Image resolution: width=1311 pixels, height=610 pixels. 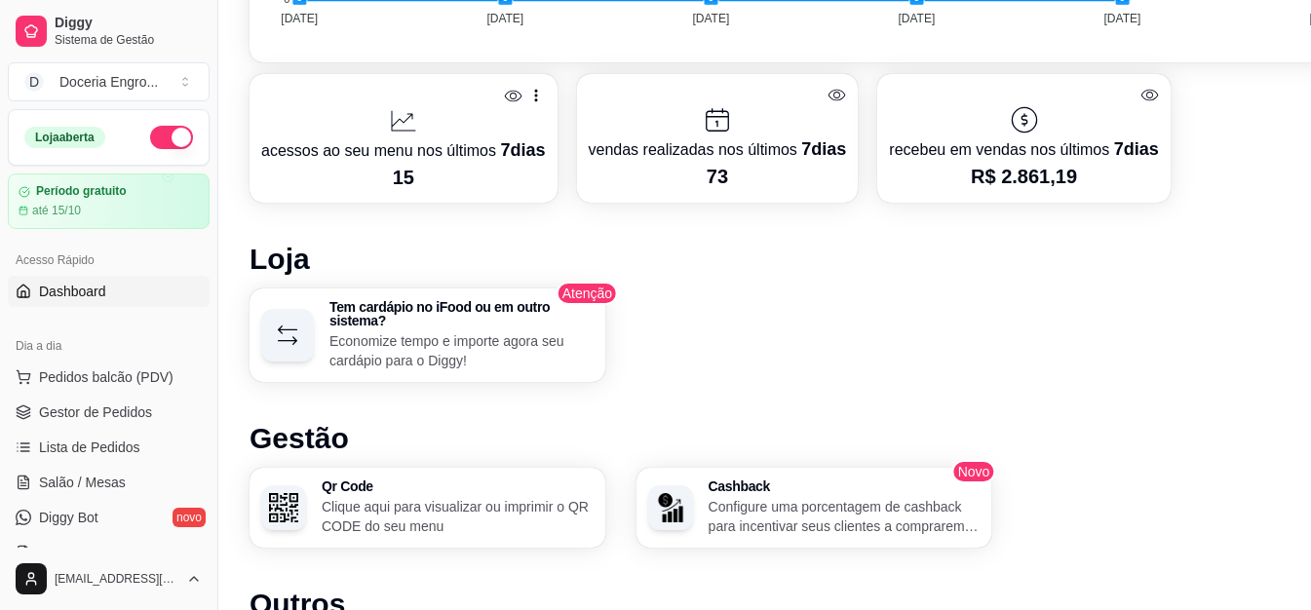 I want to click on p: vendas realizadas nos últimos, so click(x=718, y=149).